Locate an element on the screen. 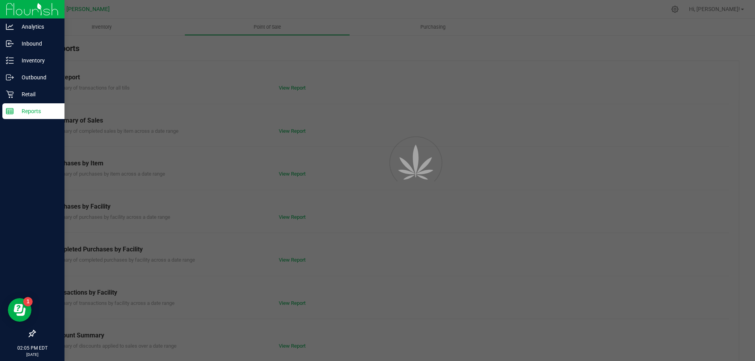 This screenshot has height=361, width=755. p: Inbound is located at coordinates (37, 44).